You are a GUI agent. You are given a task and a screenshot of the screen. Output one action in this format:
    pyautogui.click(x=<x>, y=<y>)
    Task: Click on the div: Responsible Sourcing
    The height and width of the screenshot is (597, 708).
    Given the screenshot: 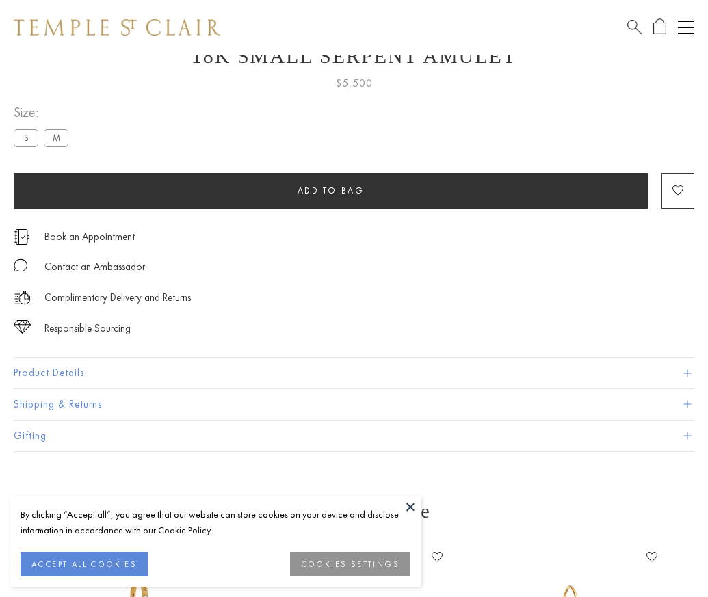 What is the action you would take?
    pyautogui.click(x=88, y=329)
    